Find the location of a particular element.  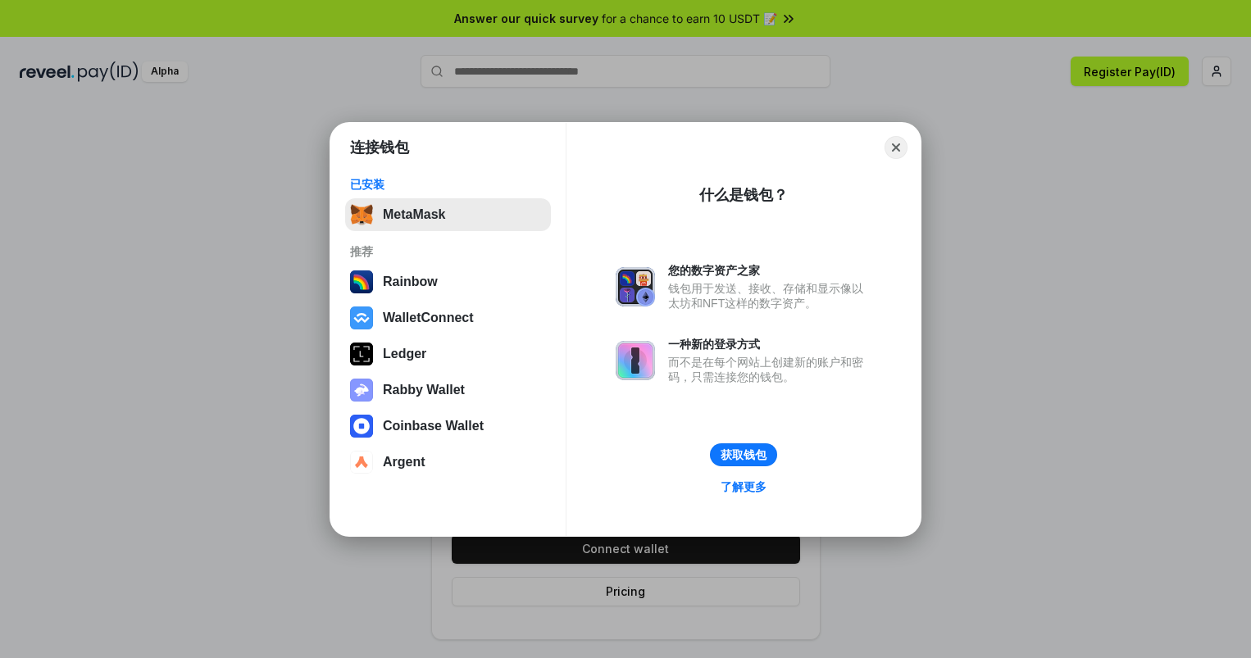

div: 什么是钱包？ is located at coordinates (743, 195).